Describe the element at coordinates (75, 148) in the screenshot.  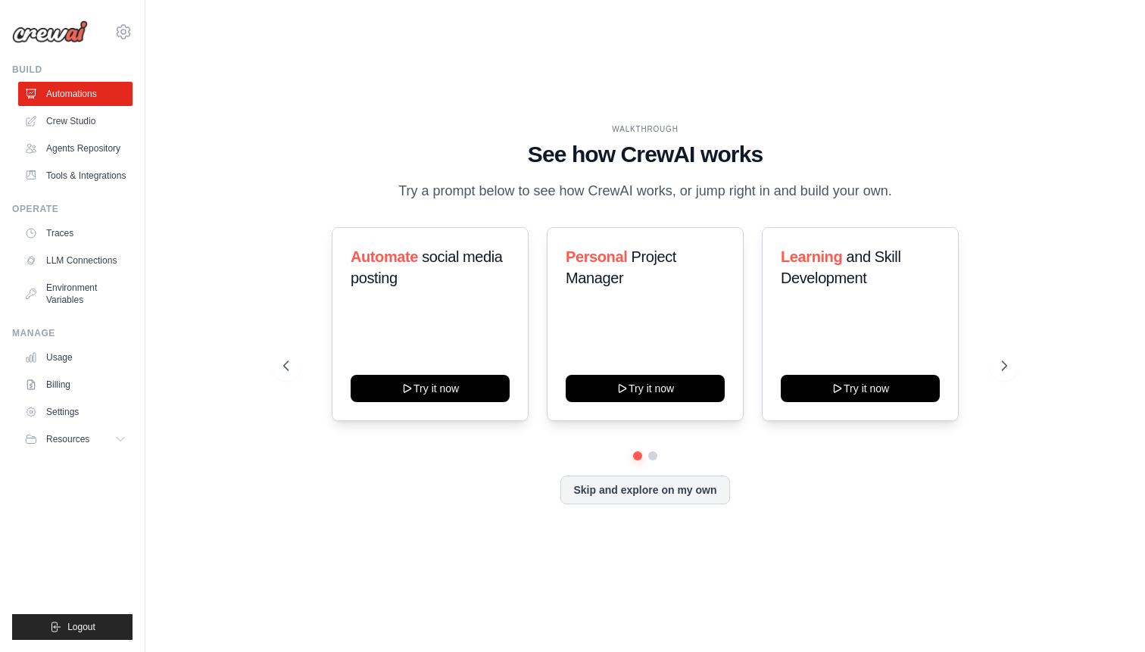
I see `a: Agents Repository` at that location.